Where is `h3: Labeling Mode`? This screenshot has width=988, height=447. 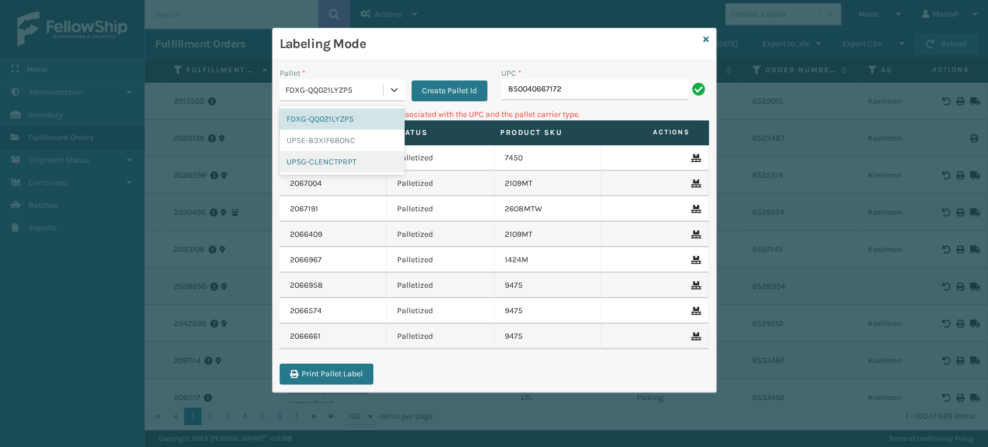
h3: Labeling Mode is located at coordinates (489, 44).